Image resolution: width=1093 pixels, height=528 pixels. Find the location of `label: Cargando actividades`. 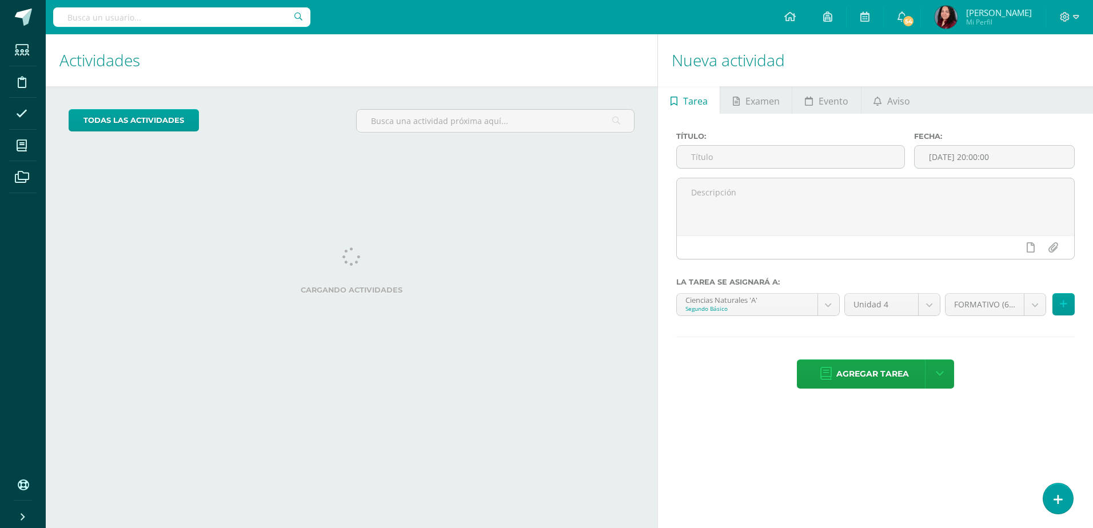

label: Cargando actividades is located at coordinates (352, 290).